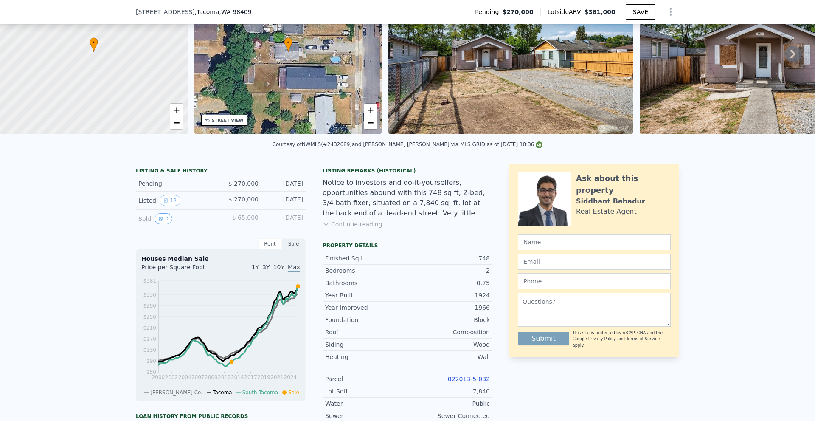 This screenshot has height=421, width=815. What do you see at coordinates (270, 244) in the screenshot?
I see `div: Rent` at bounding box center [270, 244].